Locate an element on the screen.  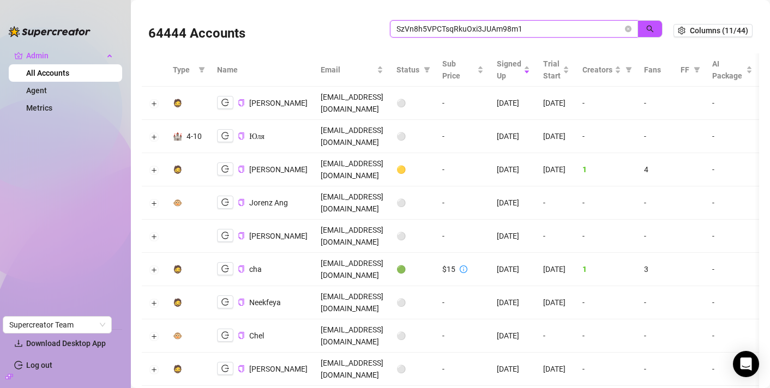
th: AI Package is located at coordinates (733, 70).